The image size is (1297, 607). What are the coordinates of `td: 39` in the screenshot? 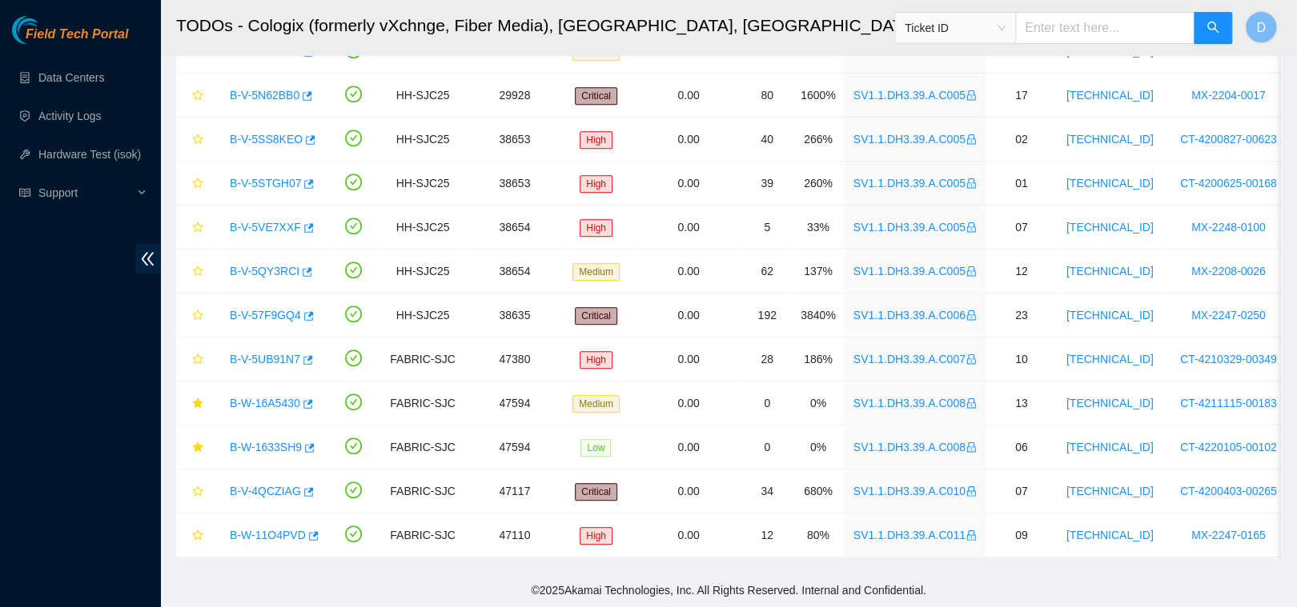 It's located at (767, 183).